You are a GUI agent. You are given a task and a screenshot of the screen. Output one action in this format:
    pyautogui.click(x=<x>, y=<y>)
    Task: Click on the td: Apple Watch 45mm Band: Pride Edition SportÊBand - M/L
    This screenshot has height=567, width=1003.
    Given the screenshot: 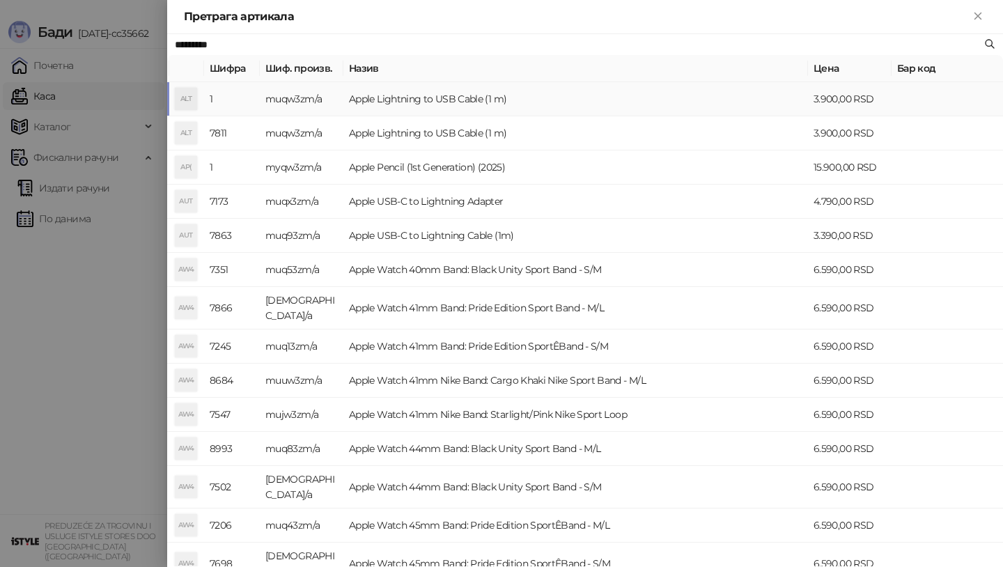 What is the action you would take?
    pyautogui.click(x=575, y=525)
    